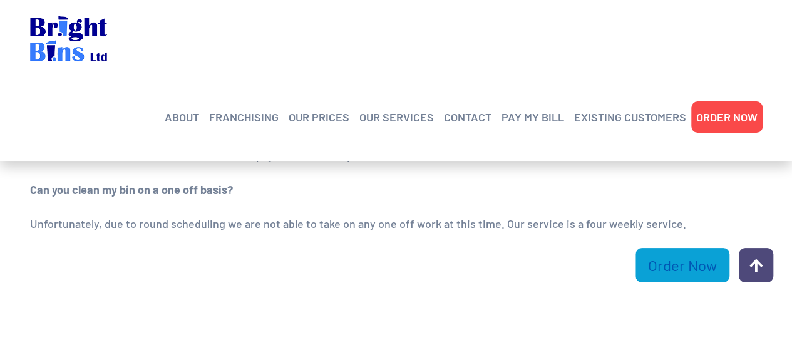  Describe the element at coordinates (468, 117) in the screenshot. I see `a: CONTACT` at that location.